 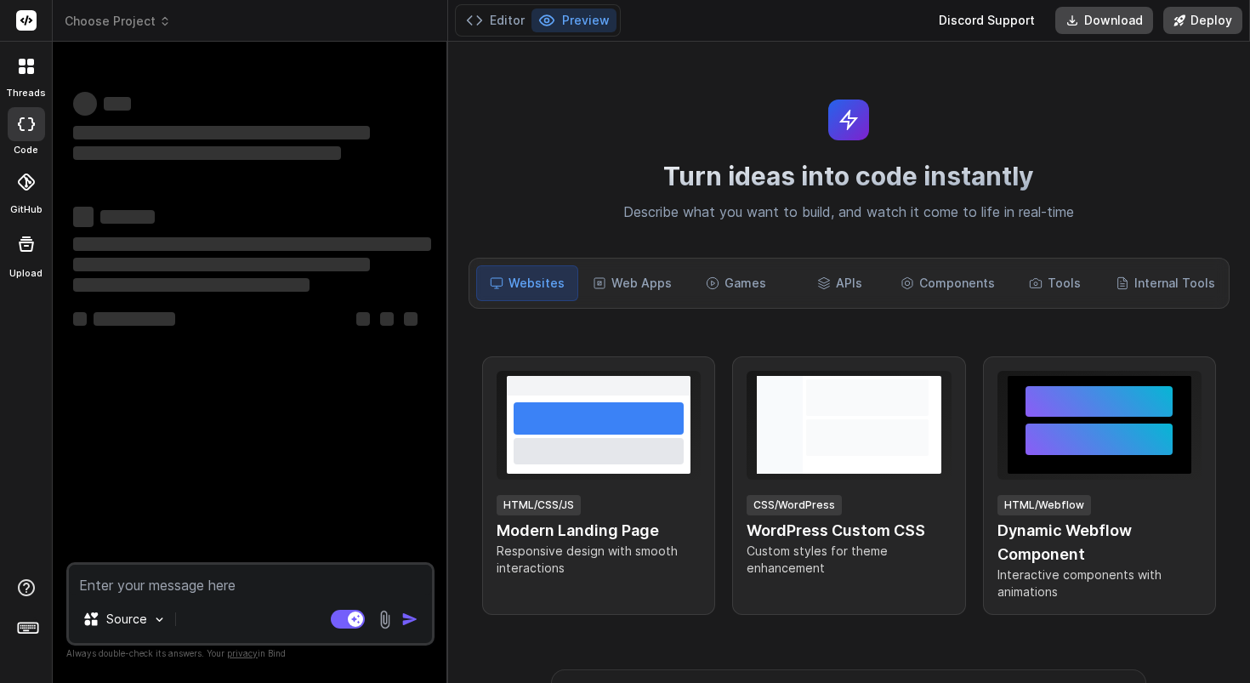 What do you see at coordinates (527, 283) in the screenshot?
I see `div: Websites` at bounding box center [527, 283].